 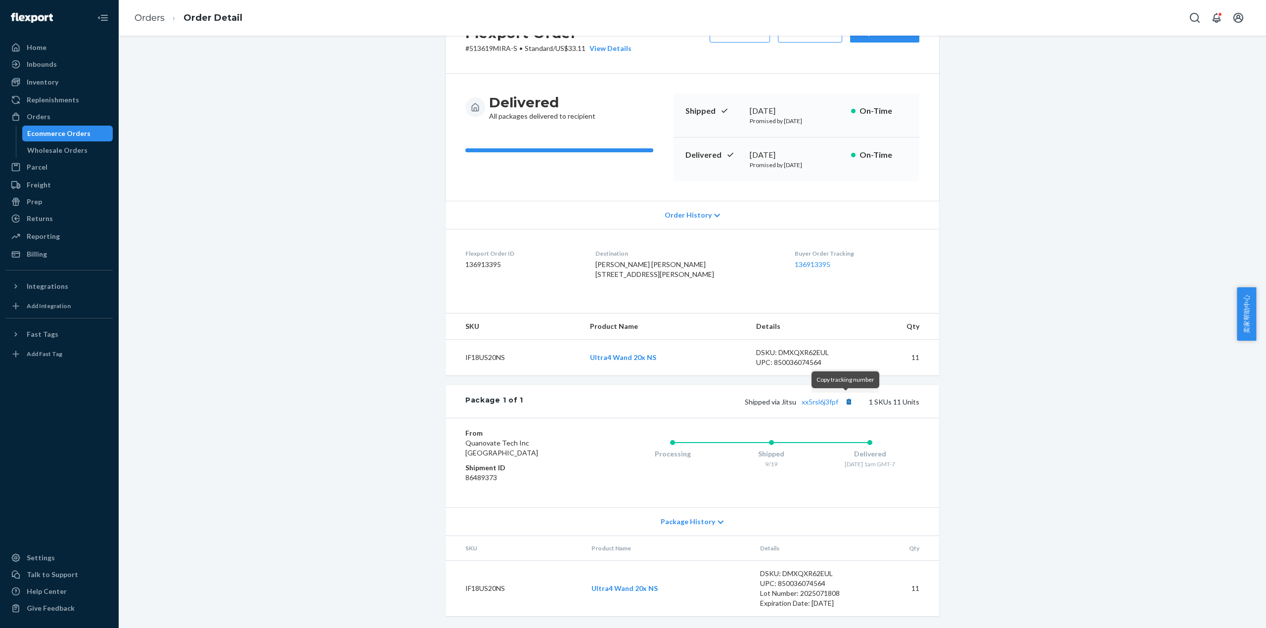 I want to click on button: Copy tracking number, so click(x=848, y=401).